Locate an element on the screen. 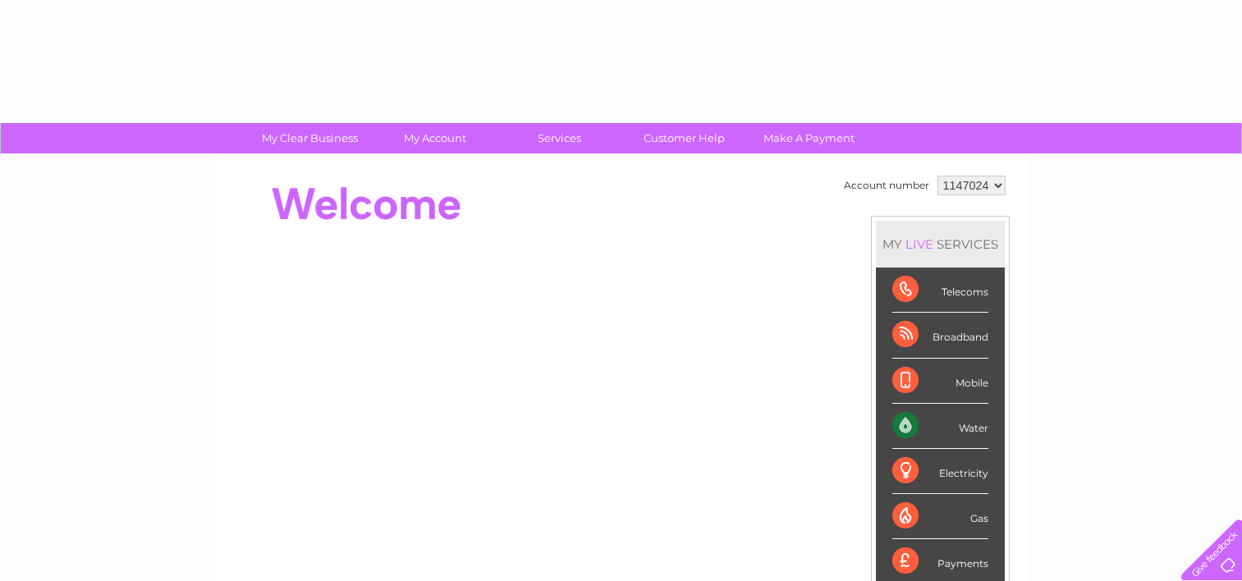 Image resolution: width=1242 pixels, height=581 pixels. div: MY SERVICES is located at coordinates (940, 244).